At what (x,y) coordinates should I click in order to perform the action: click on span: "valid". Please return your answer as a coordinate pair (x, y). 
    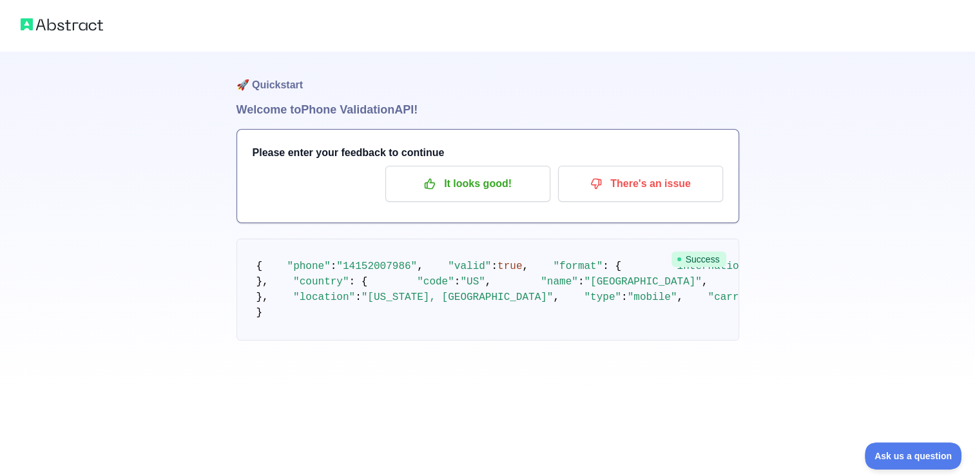
    Looking at the image, I should click on (469, 266).